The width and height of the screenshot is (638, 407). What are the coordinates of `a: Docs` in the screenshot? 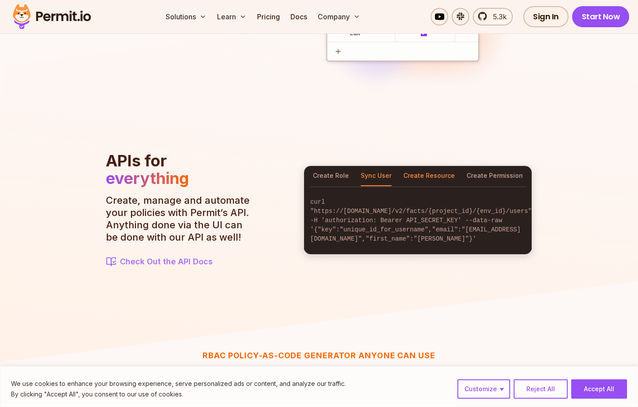 It's located at (299, 17).